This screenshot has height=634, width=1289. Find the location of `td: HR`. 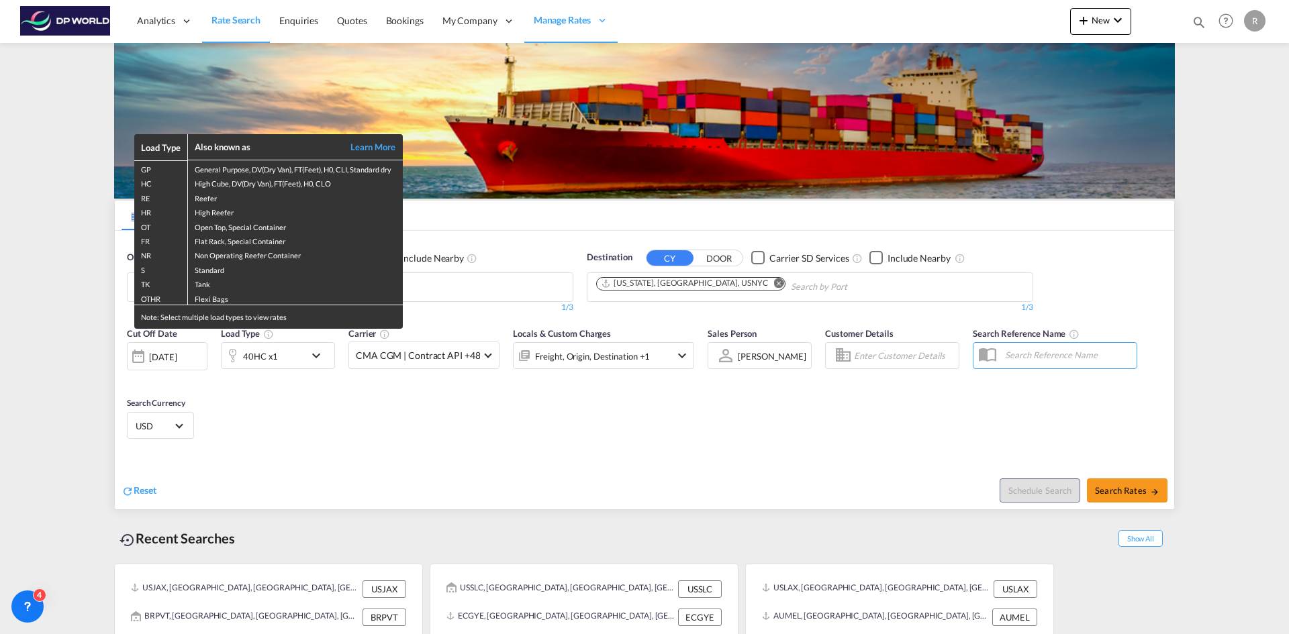

td: HR is located at coordinates (161, 211).